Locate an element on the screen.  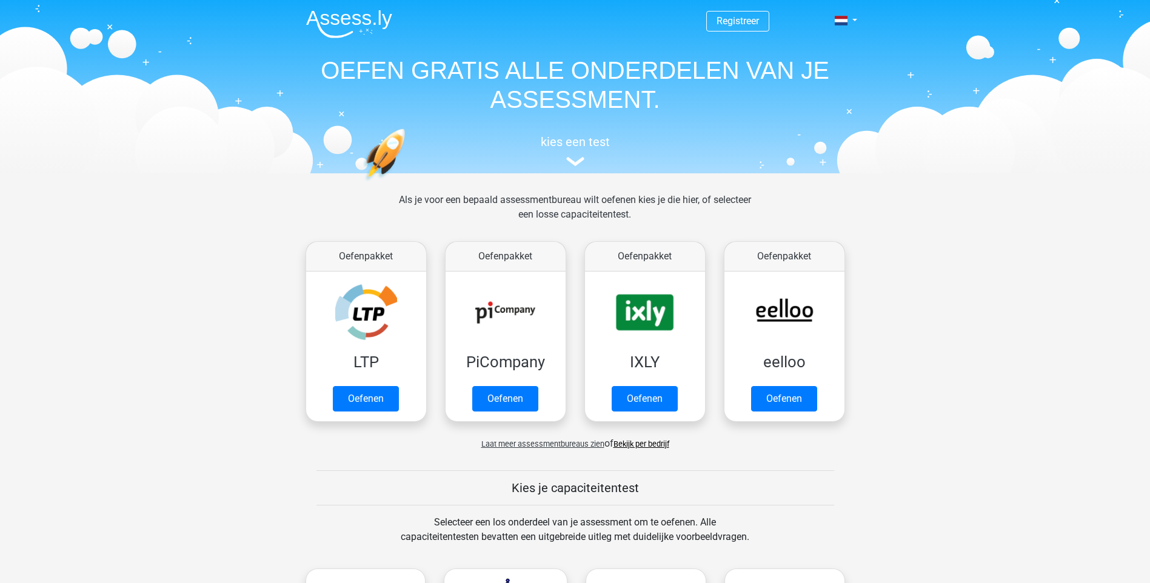
span: Laat meer assessmentbureaus zien is located at coordinates (542, 444).